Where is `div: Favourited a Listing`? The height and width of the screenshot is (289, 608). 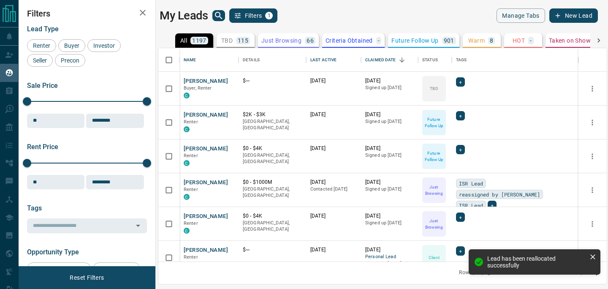
div: Favourited a Listing is located at coordinates (59, 269).